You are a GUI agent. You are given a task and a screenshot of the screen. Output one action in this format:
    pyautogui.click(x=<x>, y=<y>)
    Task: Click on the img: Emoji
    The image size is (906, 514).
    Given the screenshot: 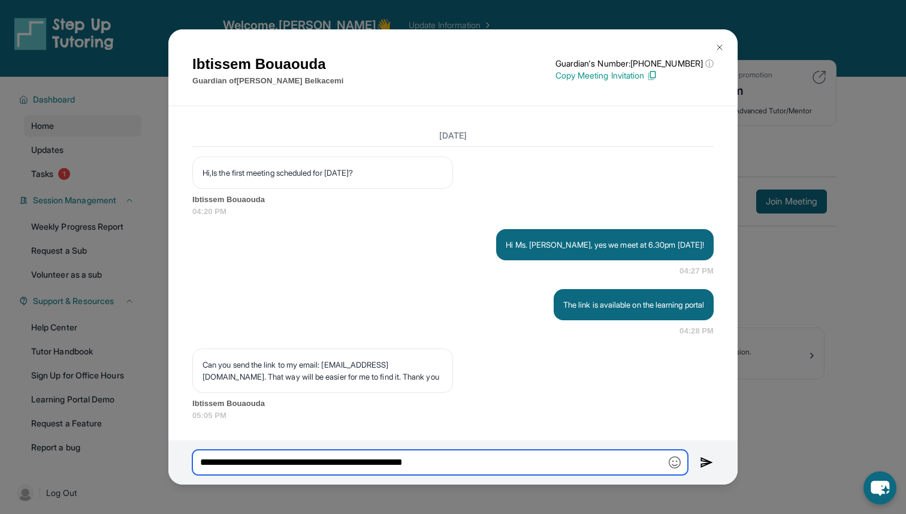 What is the action you would take?
    pyautogui.click(x=675, y=462)
    